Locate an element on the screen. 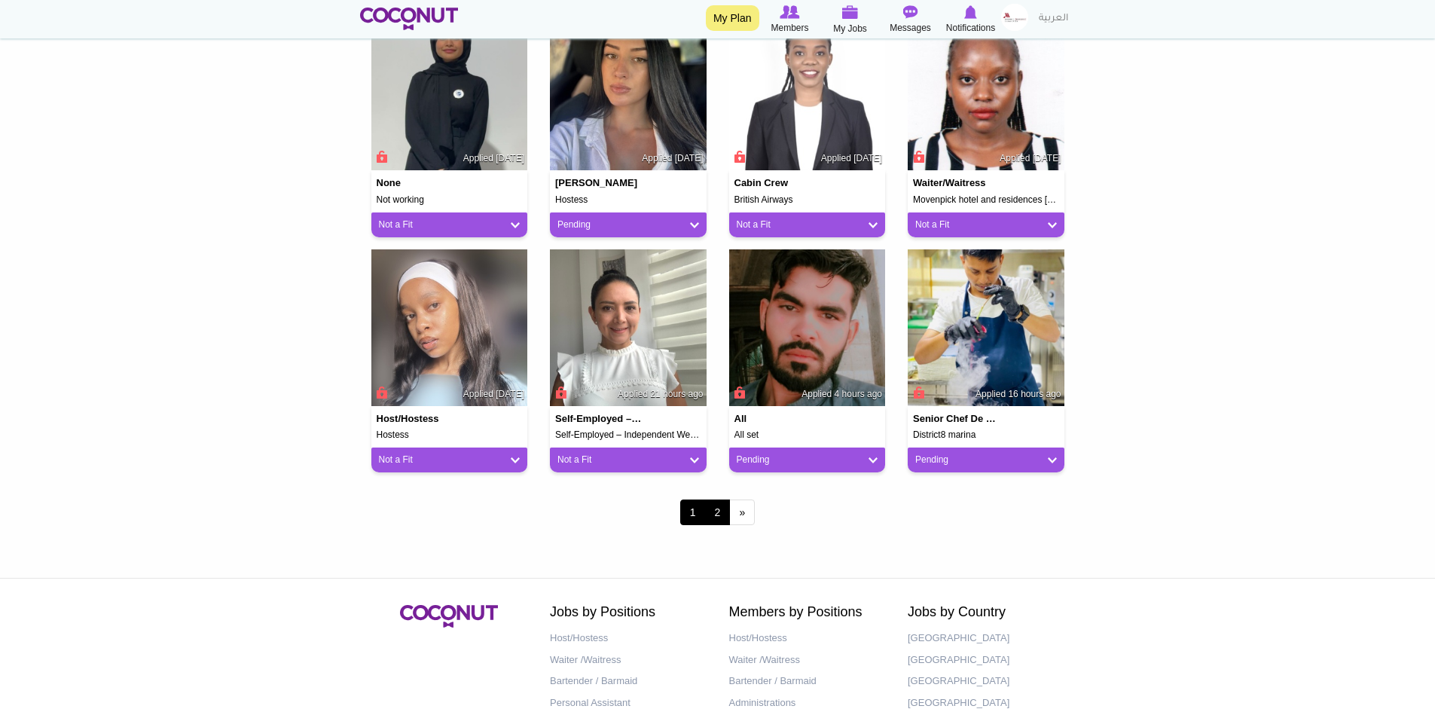 The height and width of the screenshot is (712, 1435). h2: Jobs by Positions is located at coordinates (628, 612).